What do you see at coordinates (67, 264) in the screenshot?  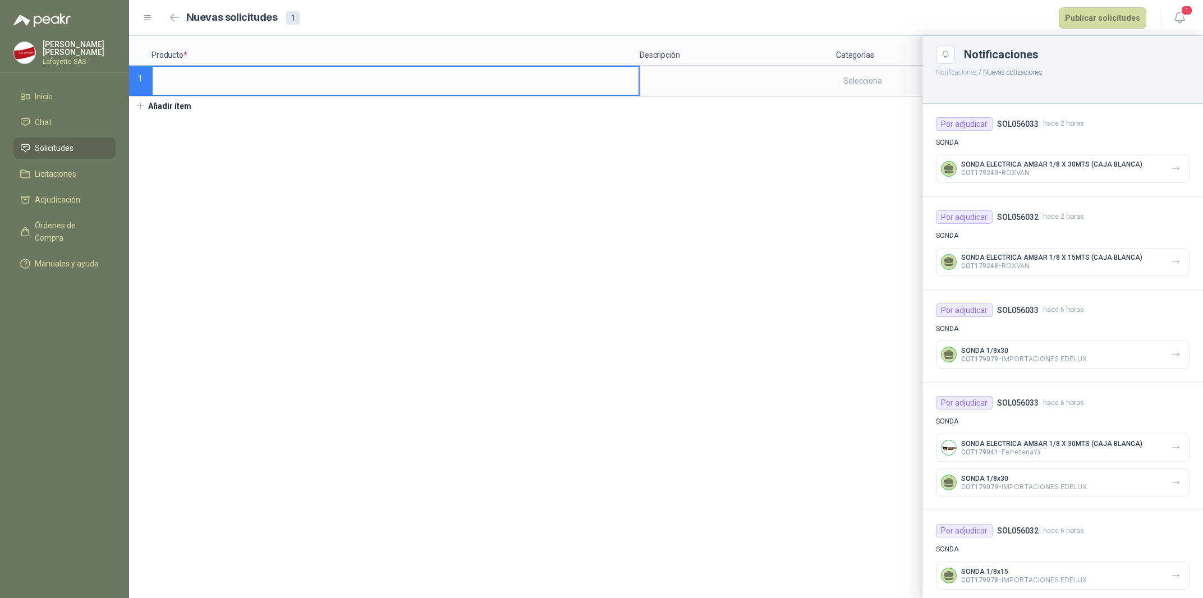 I see `span: Manuales y ayuda` at bounding box center [67, 264].